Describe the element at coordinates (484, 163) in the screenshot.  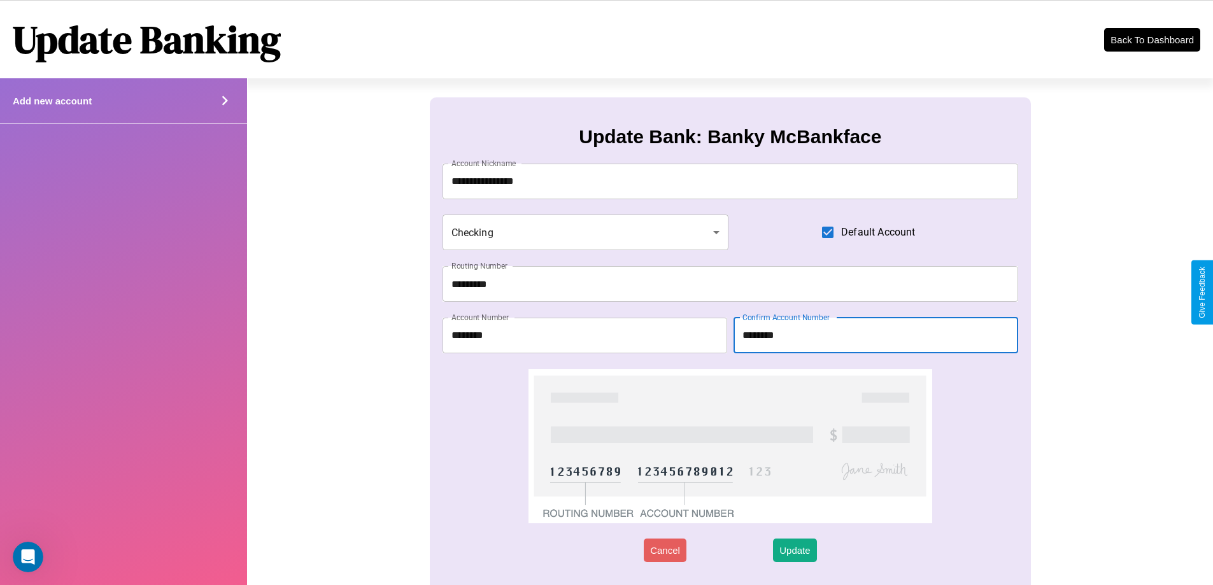
I see `label: Account Nickname` at that location.